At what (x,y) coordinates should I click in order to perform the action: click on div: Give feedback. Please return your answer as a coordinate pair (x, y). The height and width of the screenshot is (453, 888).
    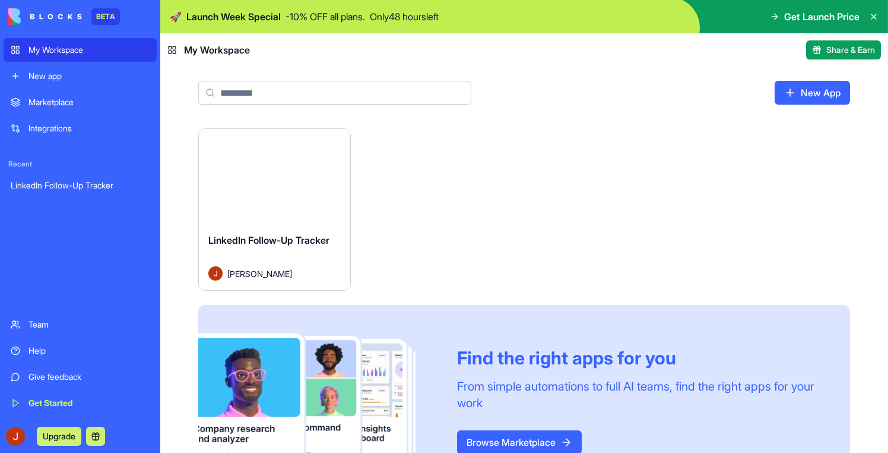
    Looking at the image, I should click on (89, 376).